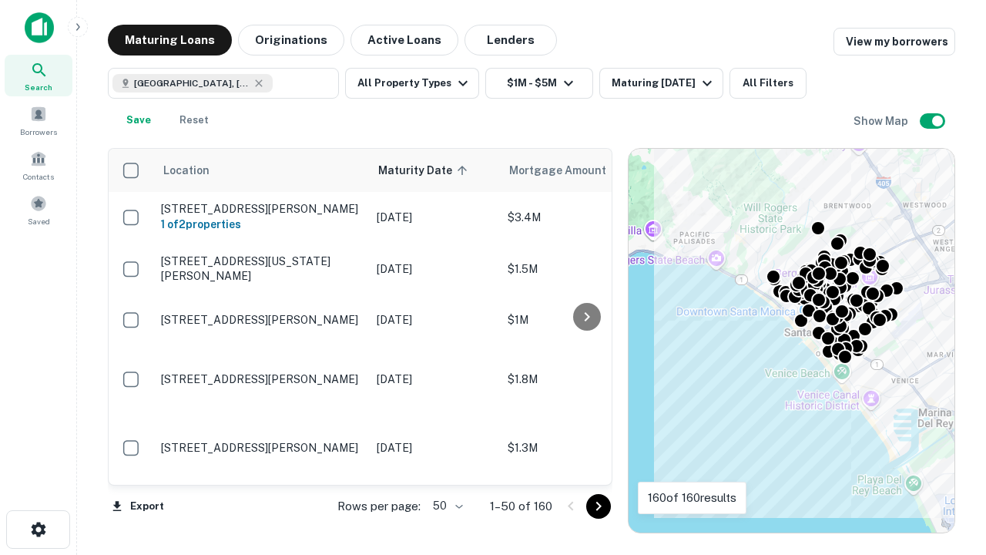  What do you see at coordinates (404, 40) in the screenshot?
I see `button: Active Loans` at bounding box center [404, 40].